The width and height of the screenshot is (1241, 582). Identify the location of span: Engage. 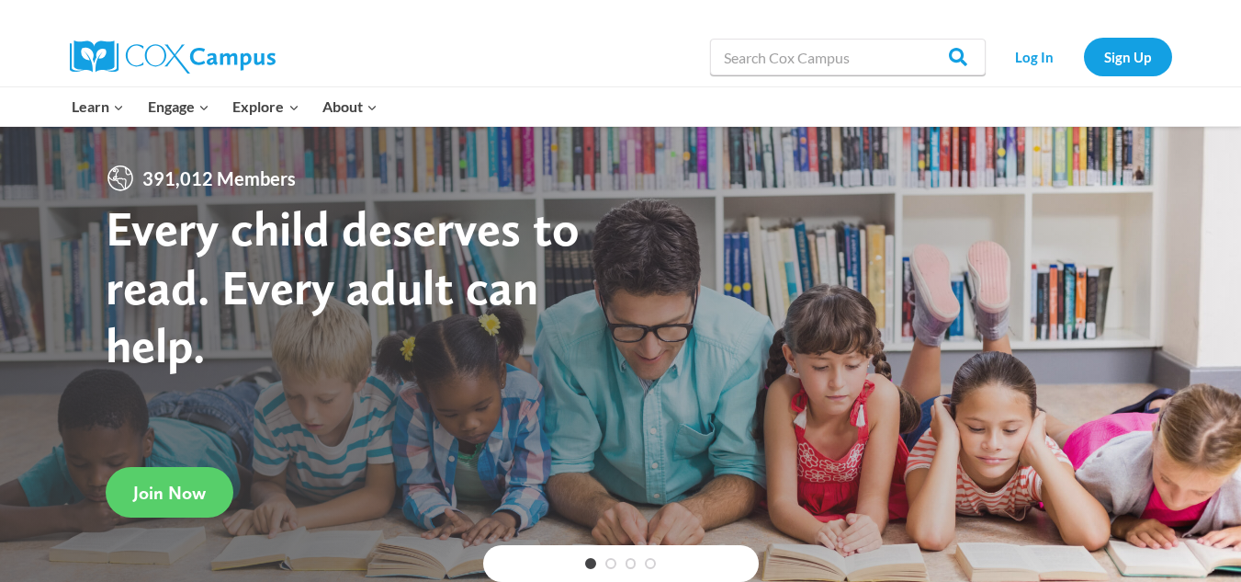
(178, 107).